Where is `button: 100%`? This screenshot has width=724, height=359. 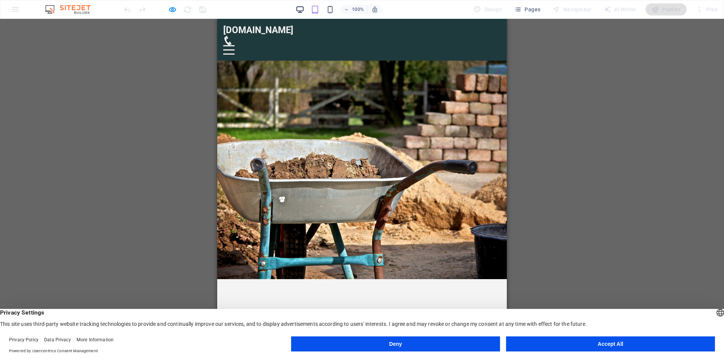
button: 100% is located at coordinates (353, 9).